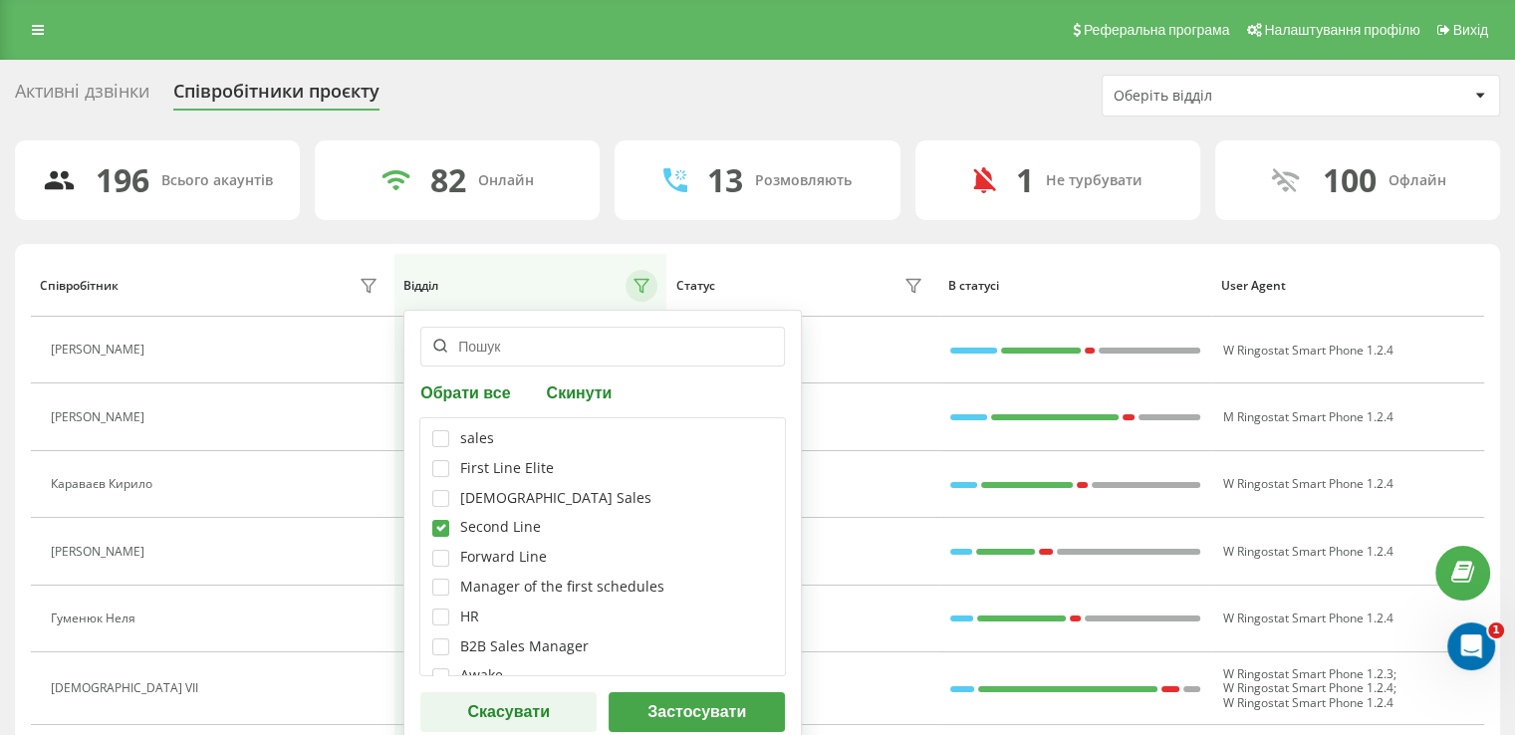  What do you see at coordinates (468, 391) in the screenshot?
I see `button: Обрати все` at bounding box center [468, 391].